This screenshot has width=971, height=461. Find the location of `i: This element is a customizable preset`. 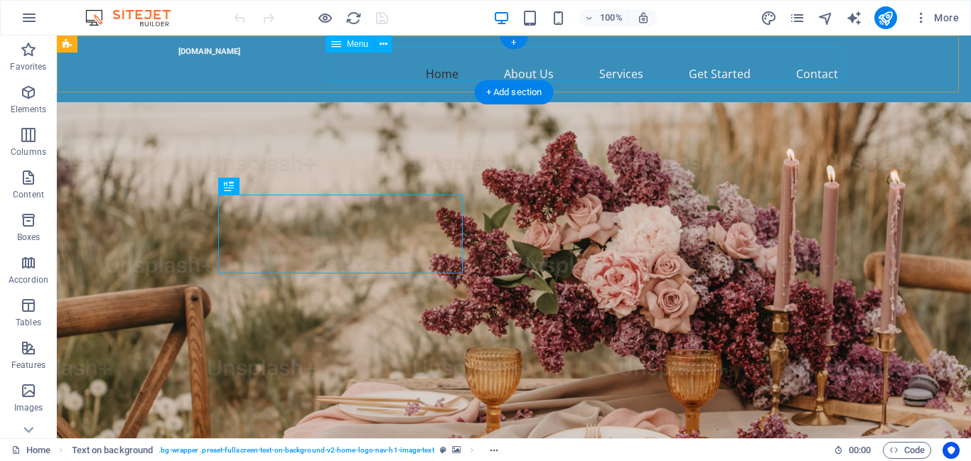

i: This element is a customizable preset is located at coordinates (443, 450).